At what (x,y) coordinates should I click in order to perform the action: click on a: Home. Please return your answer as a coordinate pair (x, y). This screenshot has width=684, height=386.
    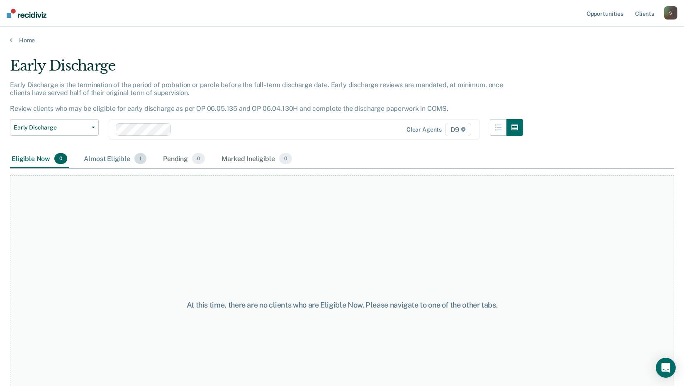
    Looking at the image, I should click on (342, 40).